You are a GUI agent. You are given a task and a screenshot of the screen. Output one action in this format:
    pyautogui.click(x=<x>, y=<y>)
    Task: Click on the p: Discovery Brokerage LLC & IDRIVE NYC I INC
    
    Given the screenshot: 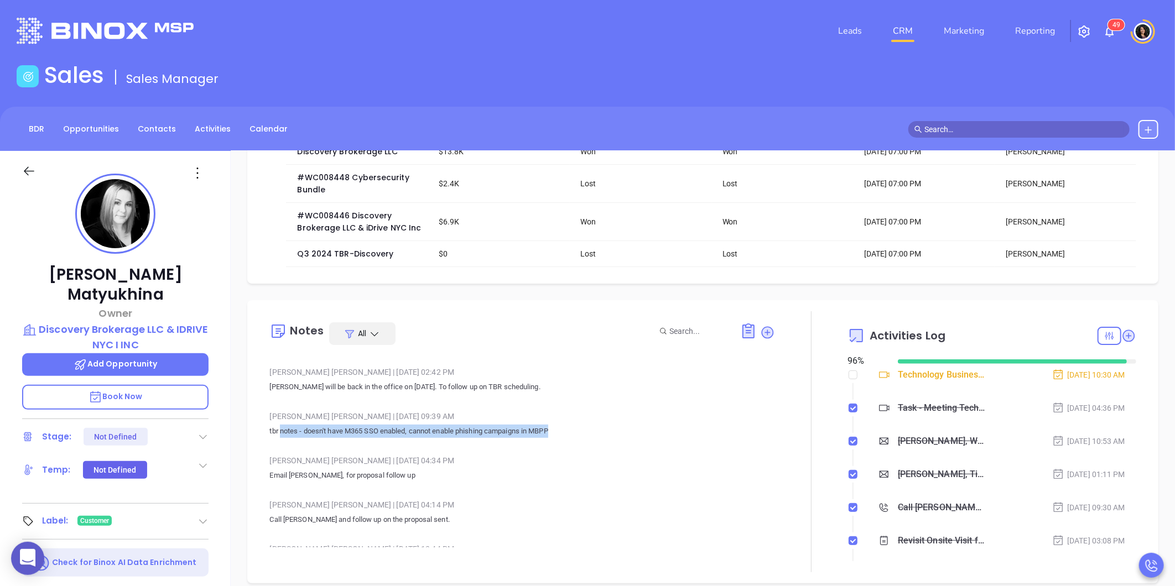 What is the action you would take?
    pyautogui.click(x=115, y=337)
    